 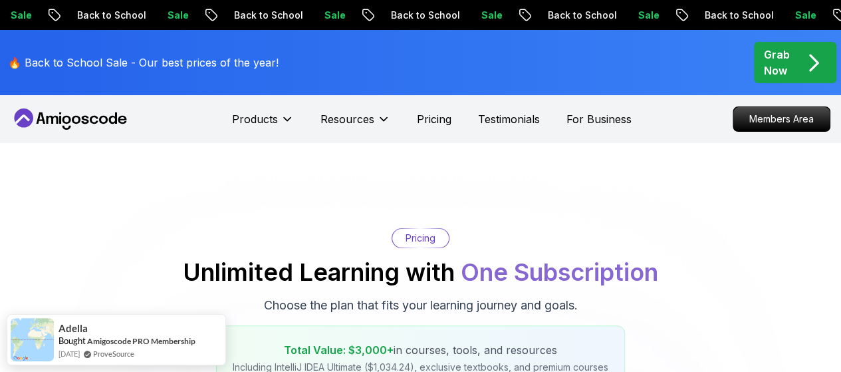 What do you see at coordinates (143, 63) in the screenshot?
I see `p: 🔥 Back to School Sale - Our best prices of the year!` at bounding box center [143, 63].